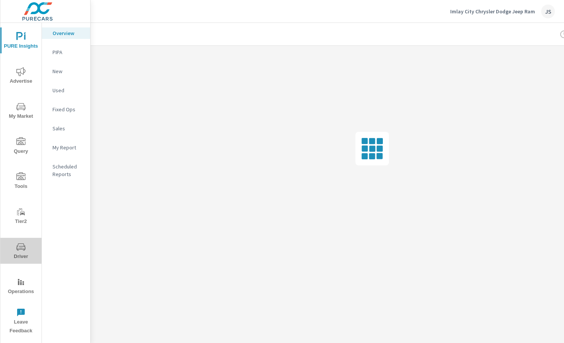 The image size is (564, 343). I want to click on div: Scheduled Reports, so click(66, 170).